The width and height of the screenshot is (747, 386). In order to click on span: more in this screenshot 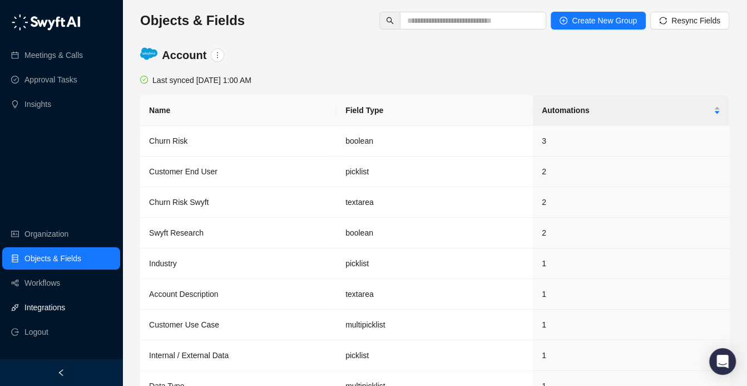, I will do `click(218, 55)`.